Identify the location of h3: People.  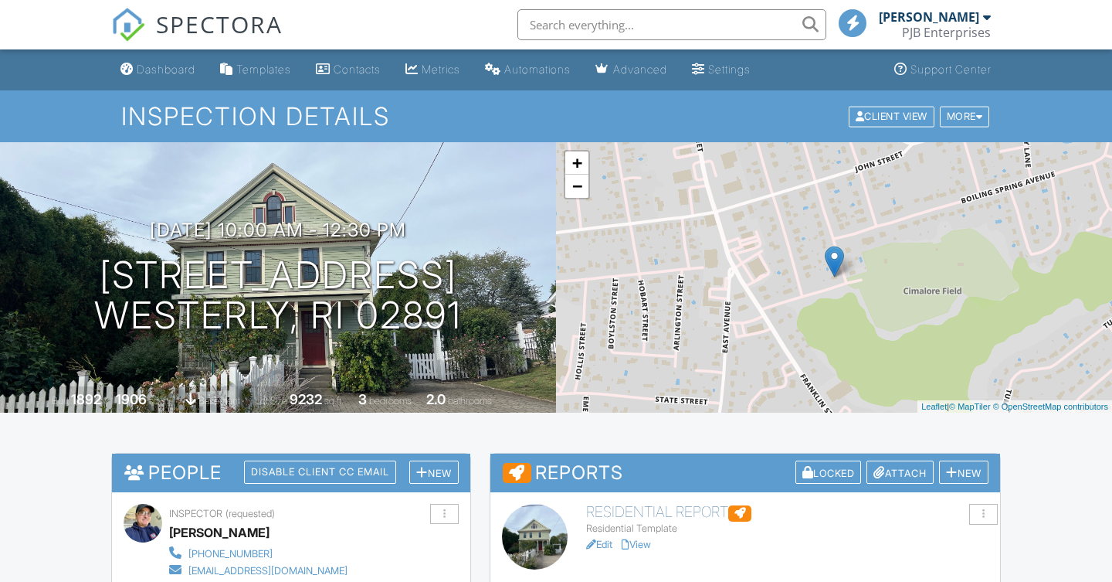
(291, 472).